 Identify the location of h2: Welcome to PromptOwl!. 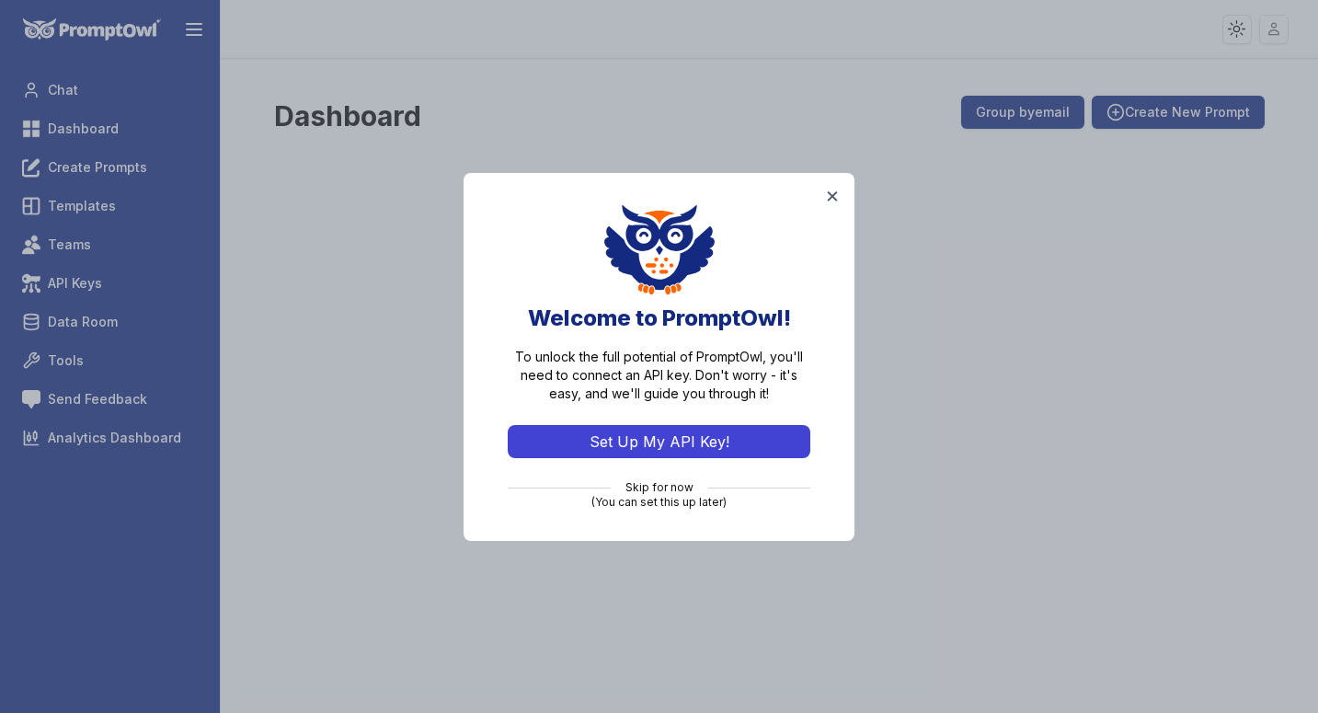
(658, 318).